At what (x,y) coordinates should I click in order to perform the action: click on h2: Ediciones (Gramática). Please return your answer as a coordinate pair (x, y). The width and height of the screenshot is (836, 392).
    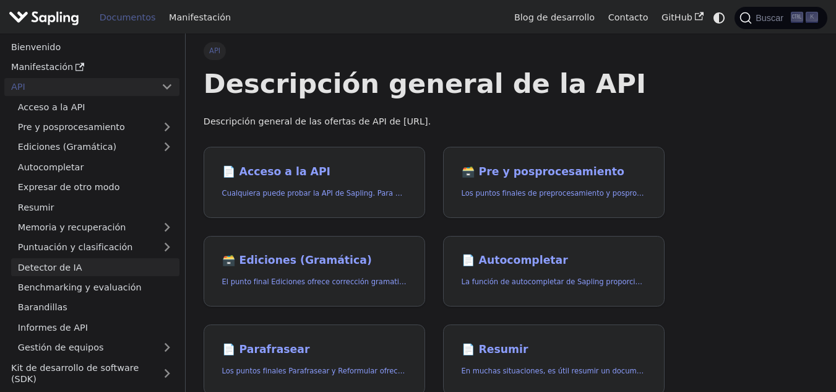
    Looking at the image, I should click on (314, 260).